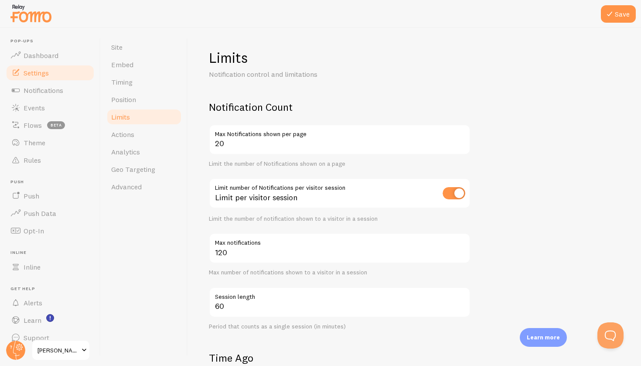  What do you see at coordinates (123, 99) in the screenshot?
I see `span: Position` at bounding box center [123, 99].